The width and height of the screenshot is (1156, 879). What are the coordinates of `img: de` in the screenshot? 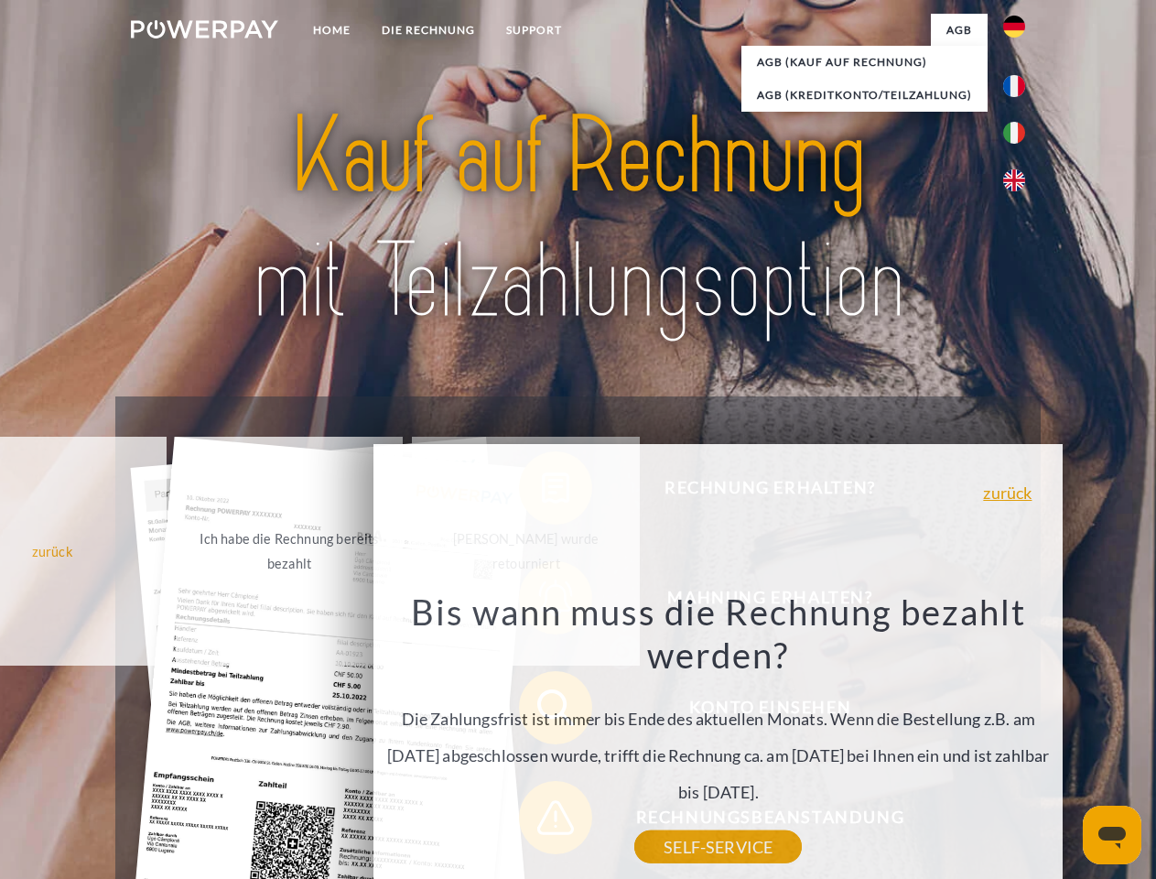 It's located at (1015, 27).